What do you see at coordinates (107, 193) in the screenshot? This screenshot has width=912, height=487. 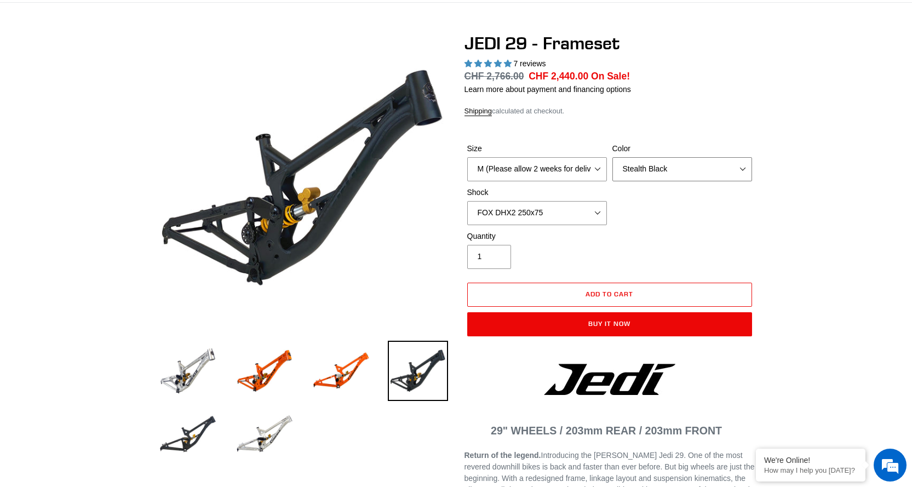 I see `span: We're online!` at bounding box center [107, 193].